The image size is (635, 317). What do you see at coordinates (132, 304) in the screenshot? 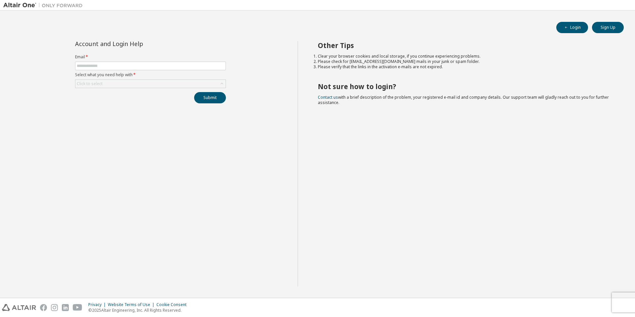
I see `div: Website Terms of Use` at bounding box center [132, 304].